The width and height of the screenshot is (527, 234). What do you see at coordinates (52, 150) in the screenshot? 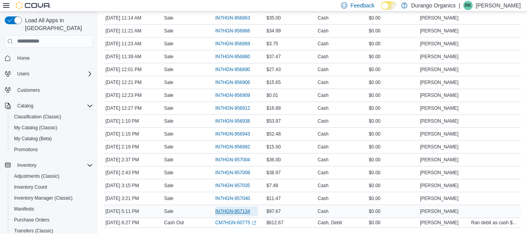
I see `span: Promotions` at bounding box center [52, 150].